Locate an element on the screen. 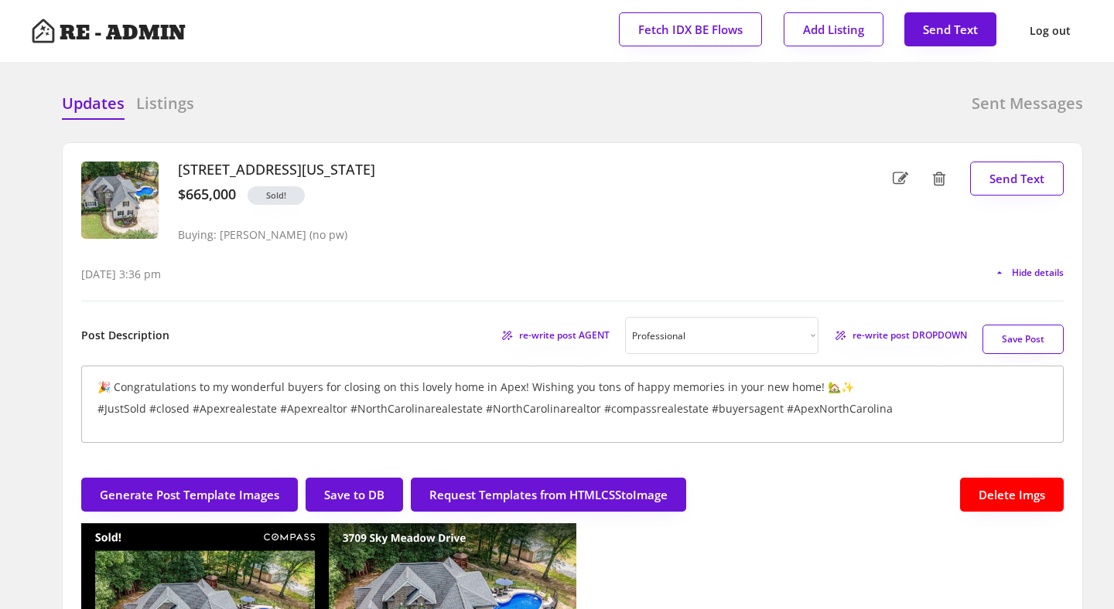 The image size is (1114, 609). button: Generate Post Template Images is located at coordinates (189, 495).